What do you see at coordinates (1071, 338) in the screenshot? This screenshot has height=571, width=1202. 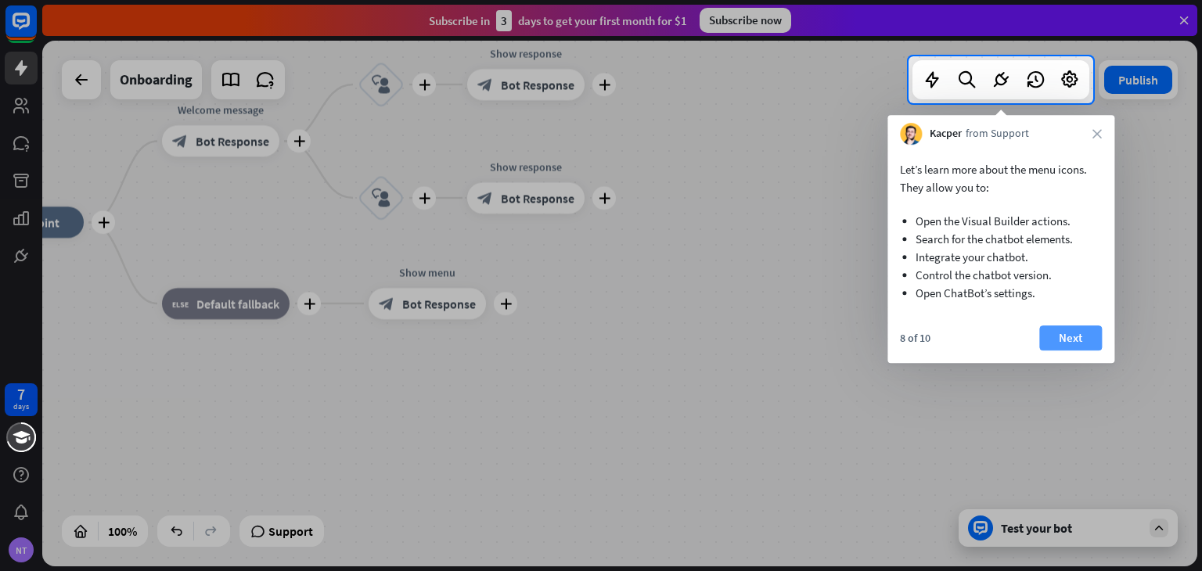 I see `button: Next` at bounding box center [1071, 338].